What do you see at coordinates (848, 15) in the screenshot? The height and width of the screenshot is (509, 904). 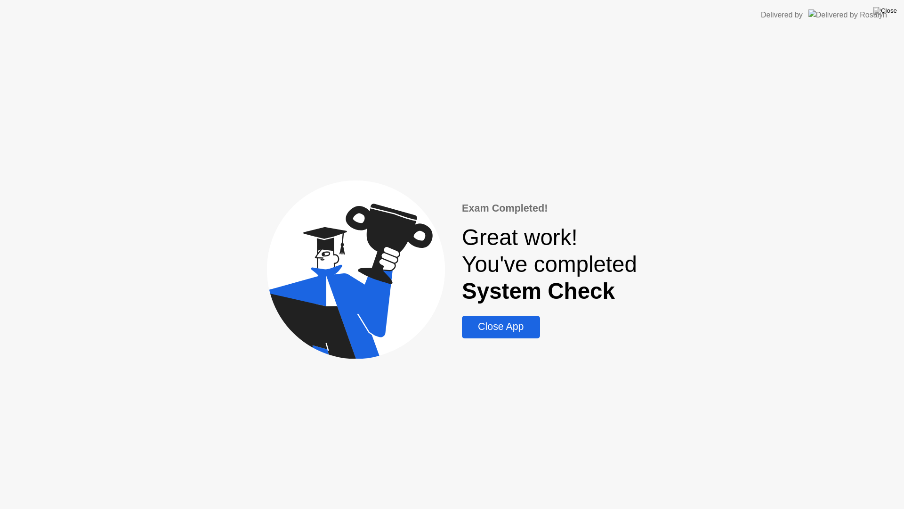 I see `img: Delivered by Rosalyn` at bounding box center [848, 15].